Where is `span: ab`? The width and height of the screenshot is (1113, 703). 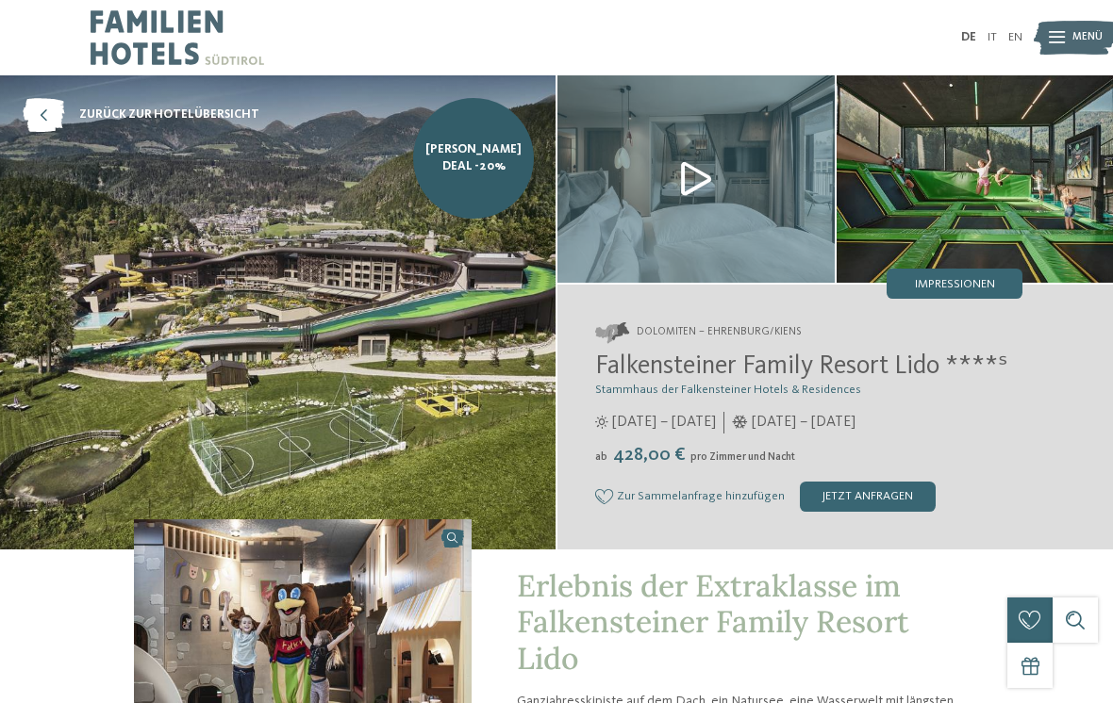 span: ab is located at coordinates (601, 457).